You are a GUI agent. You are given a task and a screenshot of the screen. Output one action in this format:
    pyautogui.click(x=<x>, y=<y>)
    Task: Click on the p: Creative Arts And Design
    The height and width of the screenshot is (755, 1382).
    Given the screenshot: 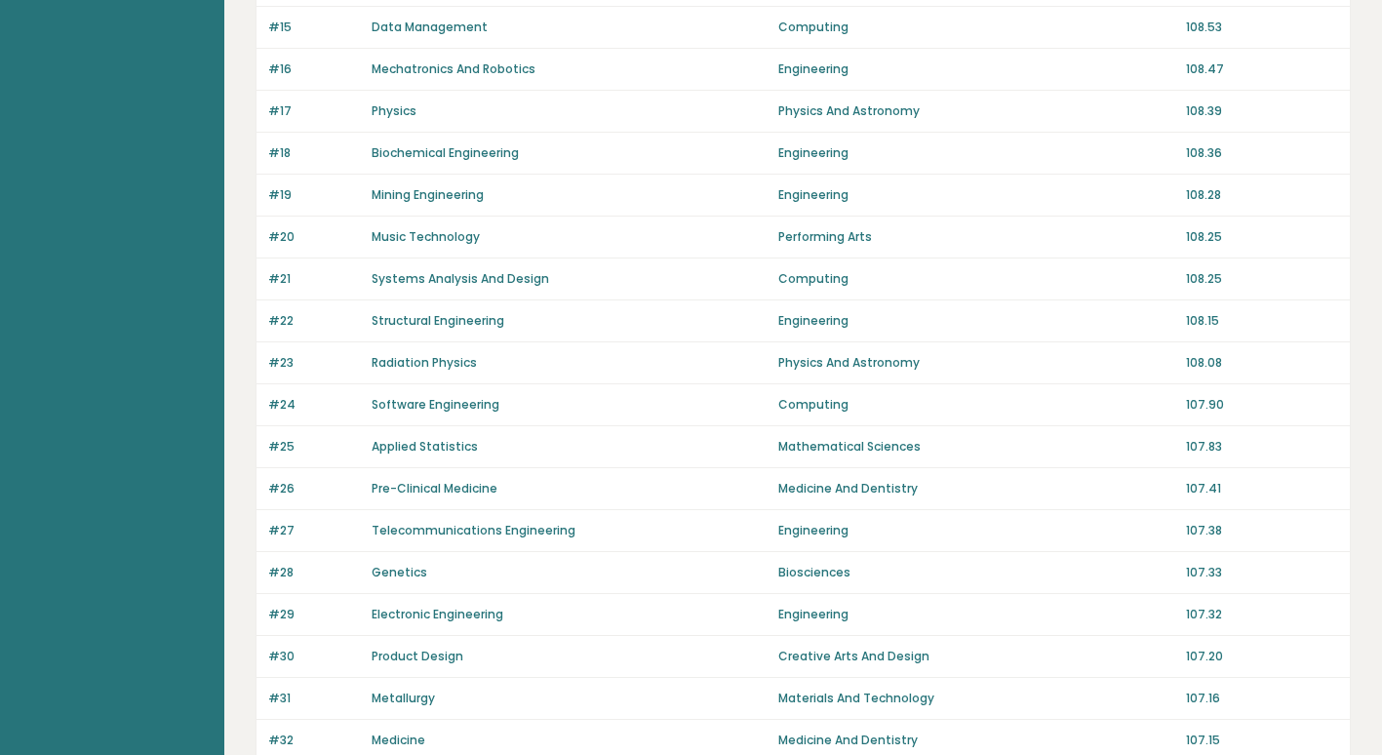 What is the action you would take?
    pyautogui.click(x=976, y=656)
    